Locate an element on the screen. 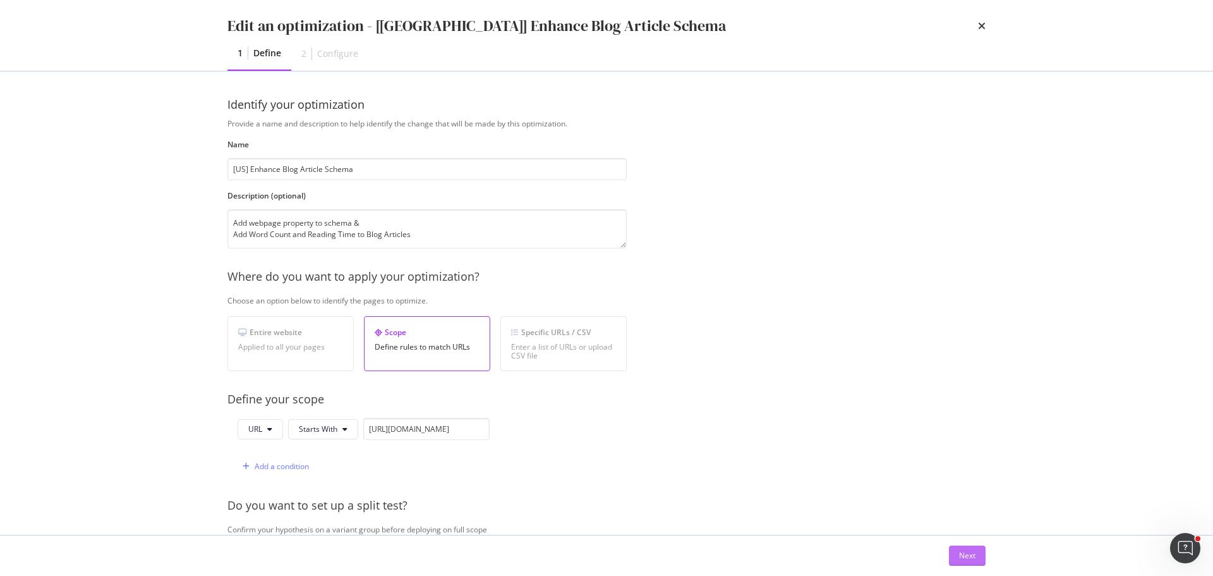 The image size is (1213, 576). div: Confirm your hypothesis on a variant group before deploying on full scope is located at coordinates (638, 529).